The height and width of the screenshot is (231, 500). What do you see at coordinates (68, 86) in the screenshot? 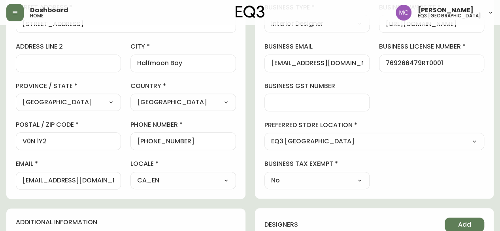
I see `label: province / state` at bounding box center [68, 86].